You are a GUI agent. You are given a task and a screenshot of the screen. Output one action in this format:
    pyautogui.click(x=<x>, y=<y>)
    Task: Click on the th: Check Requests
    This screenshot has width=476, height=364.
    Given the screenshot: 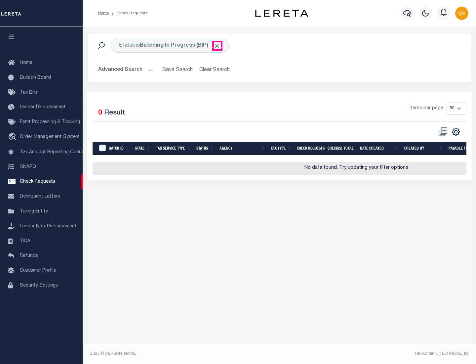 What is the action you would take?
    pyautogui.click(x=309, y=148)
    